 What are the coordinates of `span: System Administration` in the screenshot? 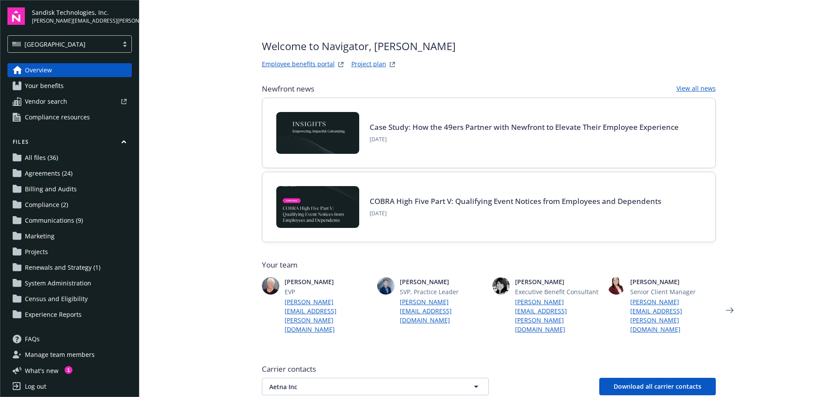 It's located at (58, 284).